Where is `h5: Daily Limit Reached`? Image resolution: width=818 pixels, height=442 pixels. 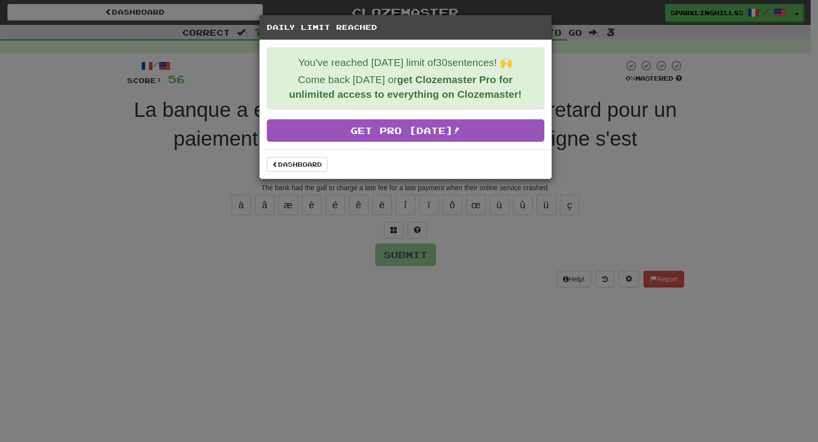
h5: Daily Limit Reached is located at coordinates (406, 27).